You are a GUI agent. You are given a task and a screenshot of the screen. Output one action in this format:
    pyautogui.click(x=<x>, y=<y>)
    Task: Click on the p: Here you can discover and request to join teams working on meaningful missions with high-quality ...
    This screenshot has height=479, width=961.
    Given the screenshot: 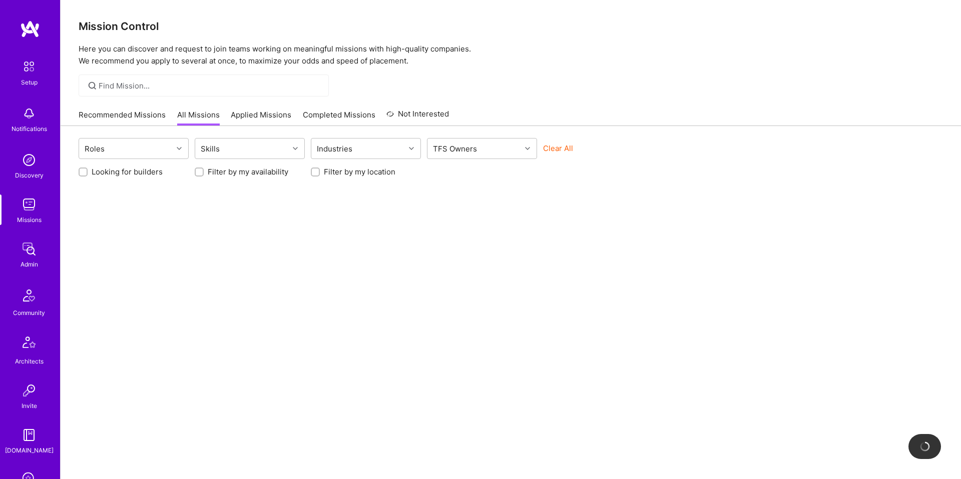 What is the action you would take?
    pyautogui.click(x=510, y=55)
    